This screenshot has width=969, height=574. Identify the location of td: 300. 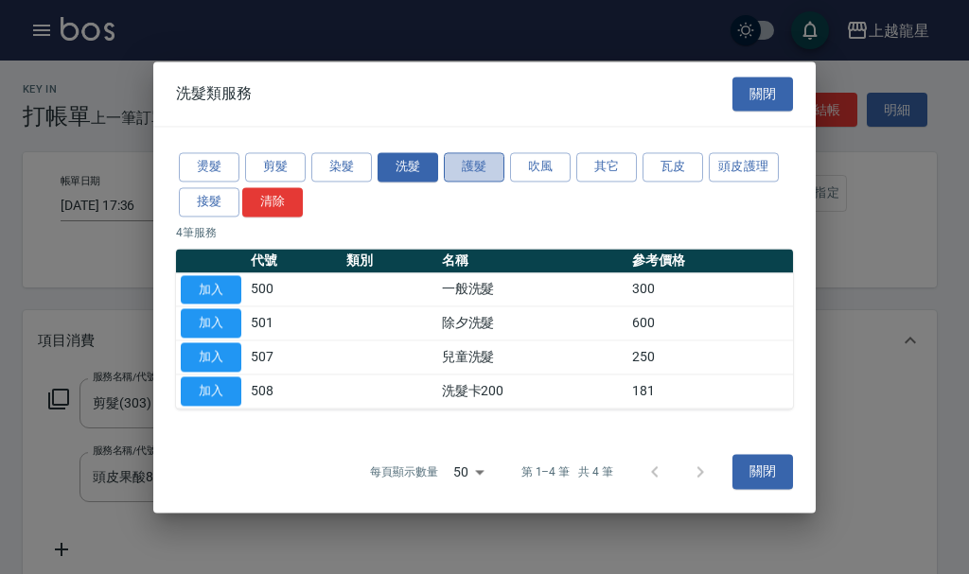
(710, 290).